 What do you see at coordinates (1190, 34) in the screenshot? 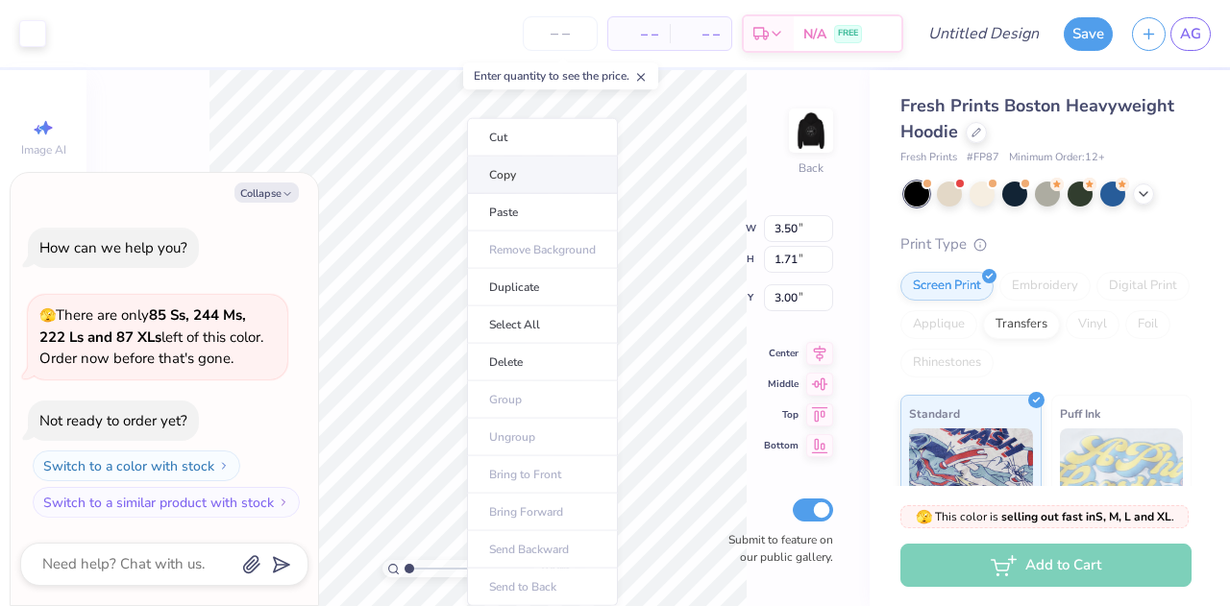
I see `span: AG` at bounding box center [1190, 34].